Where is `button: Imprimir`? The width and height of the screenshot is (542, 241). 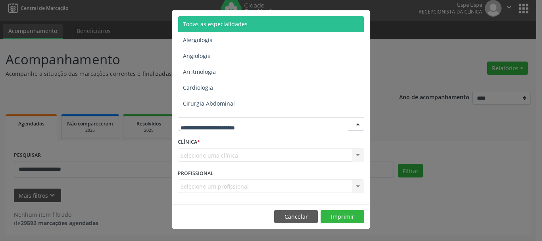 button: Imprimir is located at coordinates (342, 216).